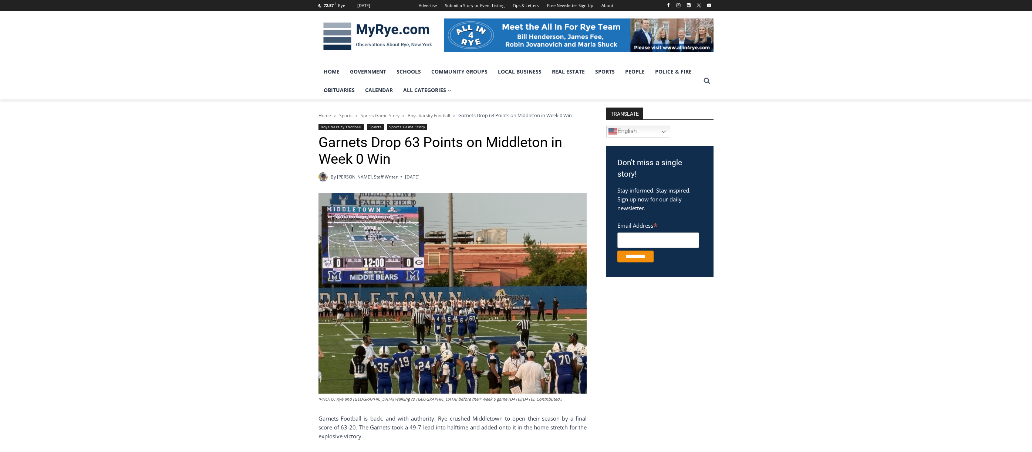  I want to click on img: All in for Rye, so click(579, 35).